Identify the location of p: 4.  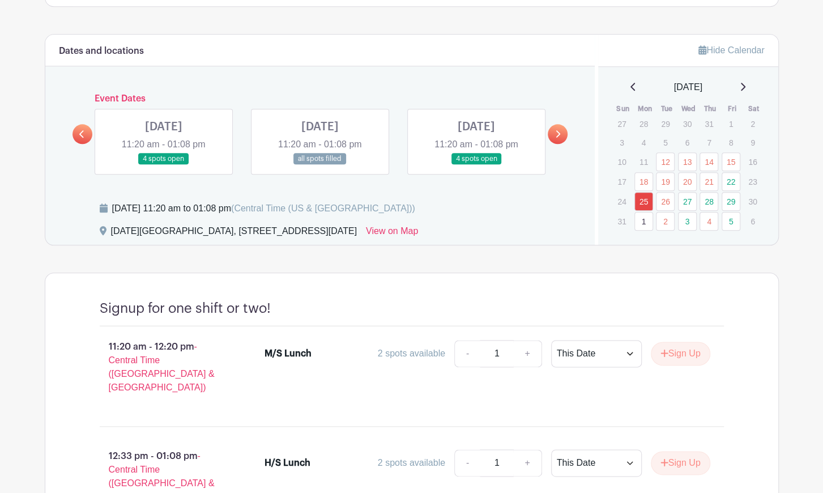
(644, 142).